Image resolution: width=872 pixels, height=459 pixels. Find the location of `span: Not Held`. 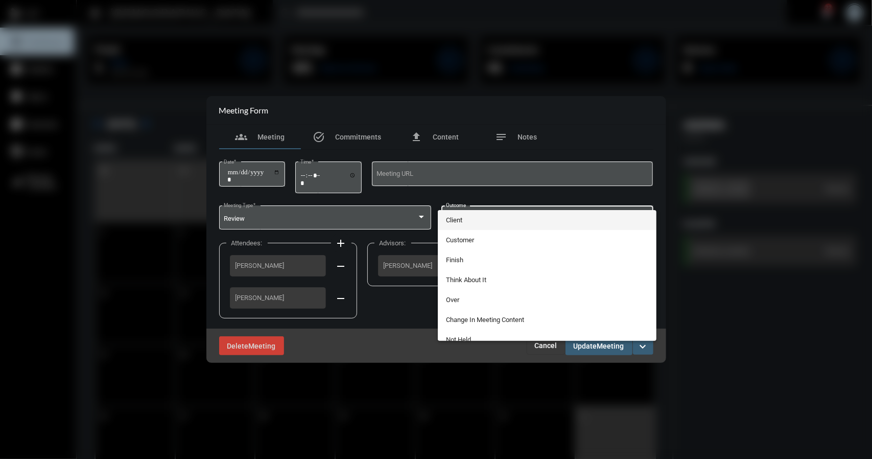

span: Not Held is located at coordinates (547, 339).